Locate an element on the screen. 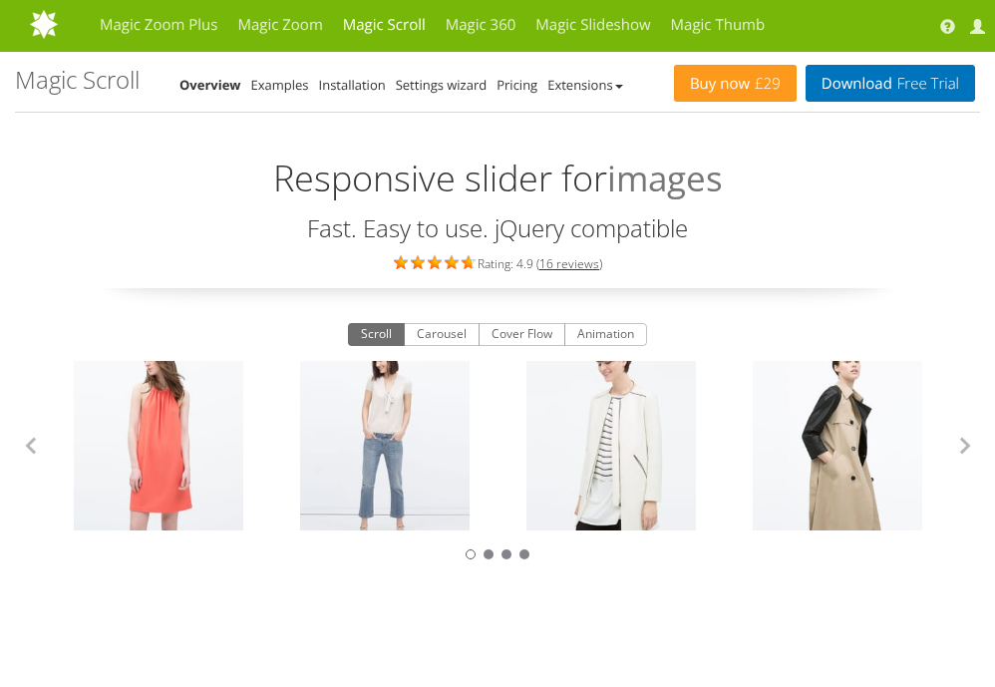  a: Extensions is located at coordinates (584, 85).